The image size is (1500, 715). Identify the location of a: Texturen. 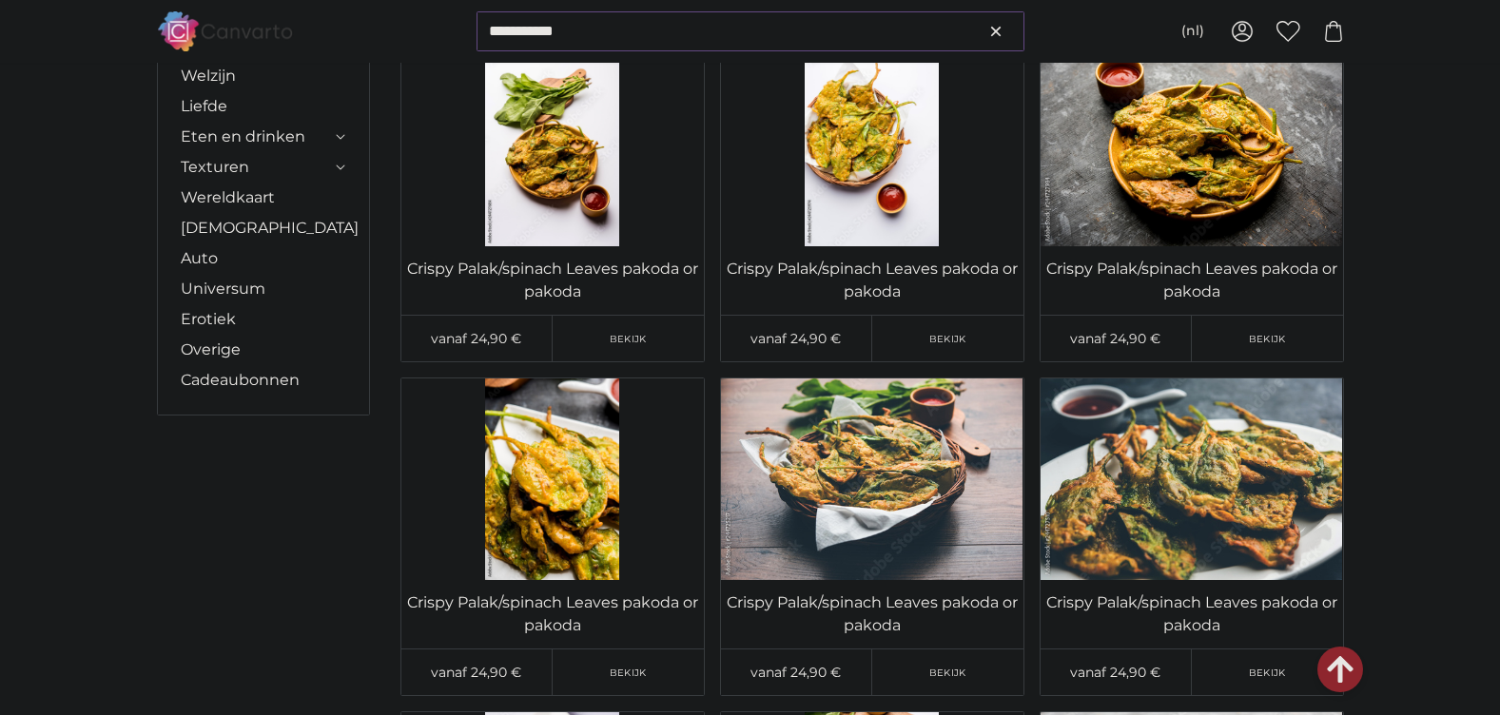
(256, 167).